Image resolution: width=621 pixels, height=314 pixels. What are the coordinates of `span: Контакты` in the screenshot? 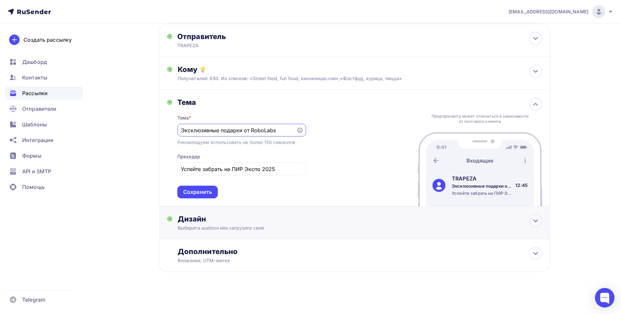 It's located at (35, 78).